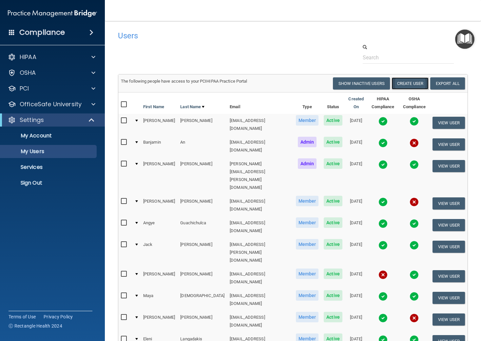 The width and height of the screenshot is (481, 341). What do you see at coordinates (159, 299) in the screenshot?
I see `td: Maya` at bounding box center [159, 299].